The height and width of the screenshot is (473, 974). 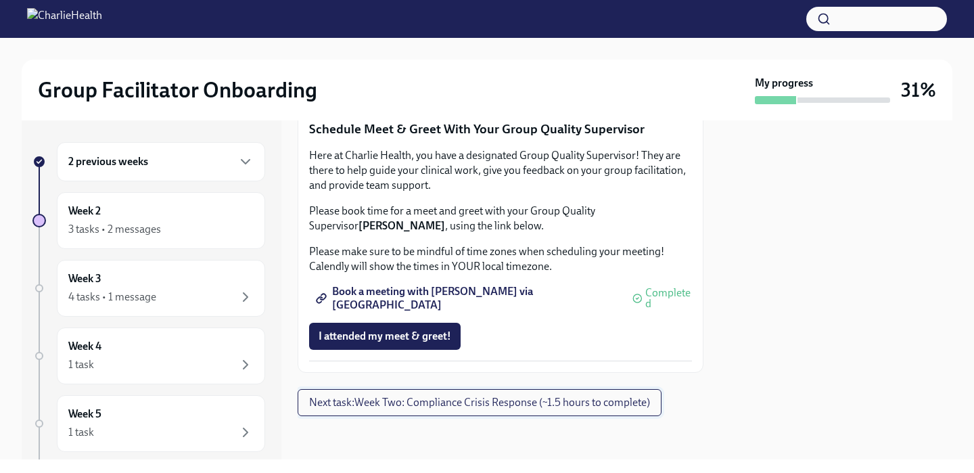 I want to click on a: Week 34 tasks • 1 message, so click(x=149, y=288).